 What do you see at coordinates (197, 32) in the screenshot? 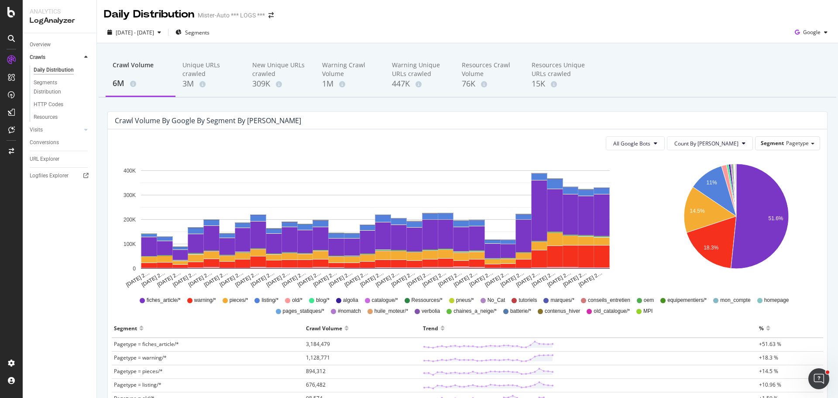
I see `span: Segments` at bounding box center [197, 32].